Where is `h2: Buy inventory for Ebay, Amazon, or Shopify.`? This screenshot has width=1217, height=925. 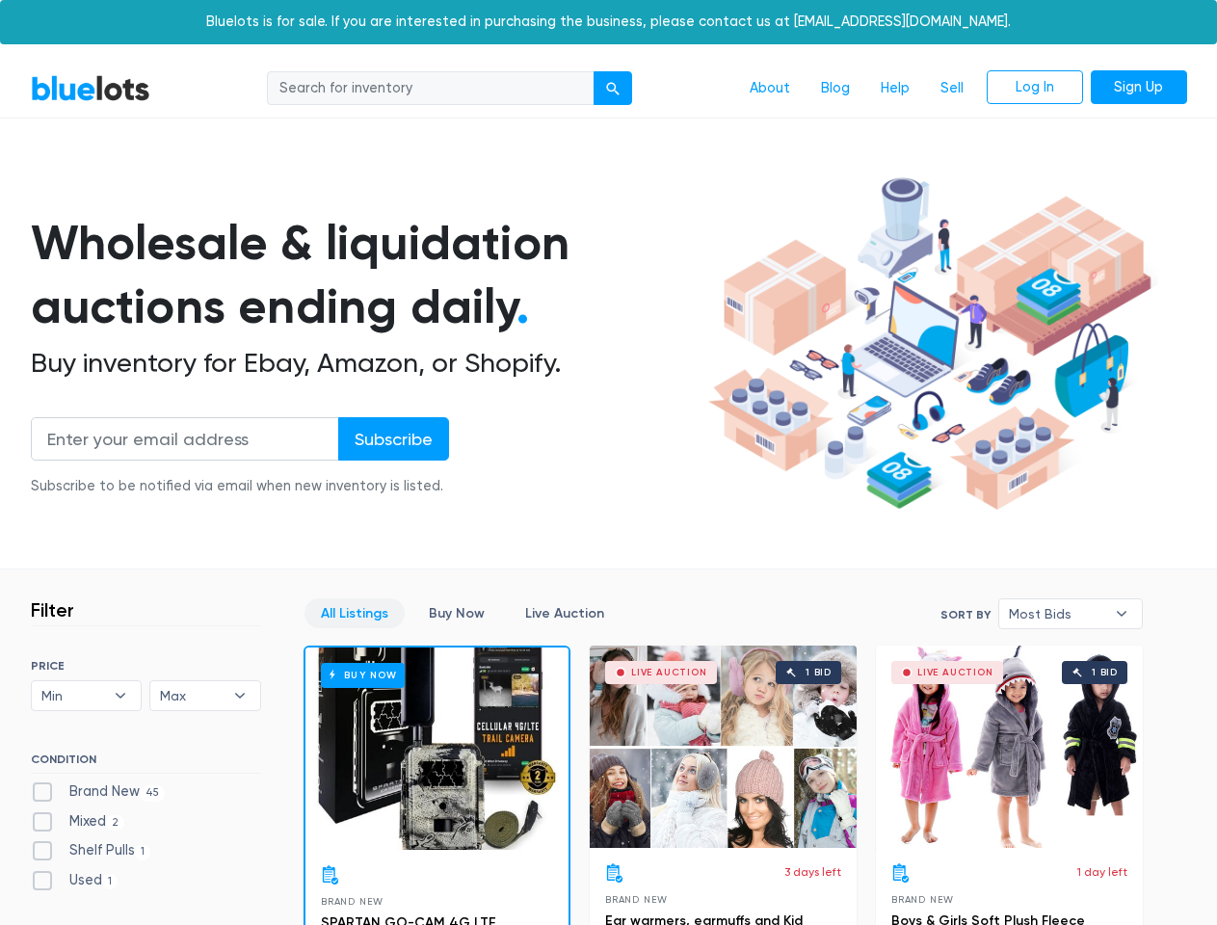 h2: Buy inventory for Ebay, Amazon, or Shopify. is located at coordinates (366, 363).